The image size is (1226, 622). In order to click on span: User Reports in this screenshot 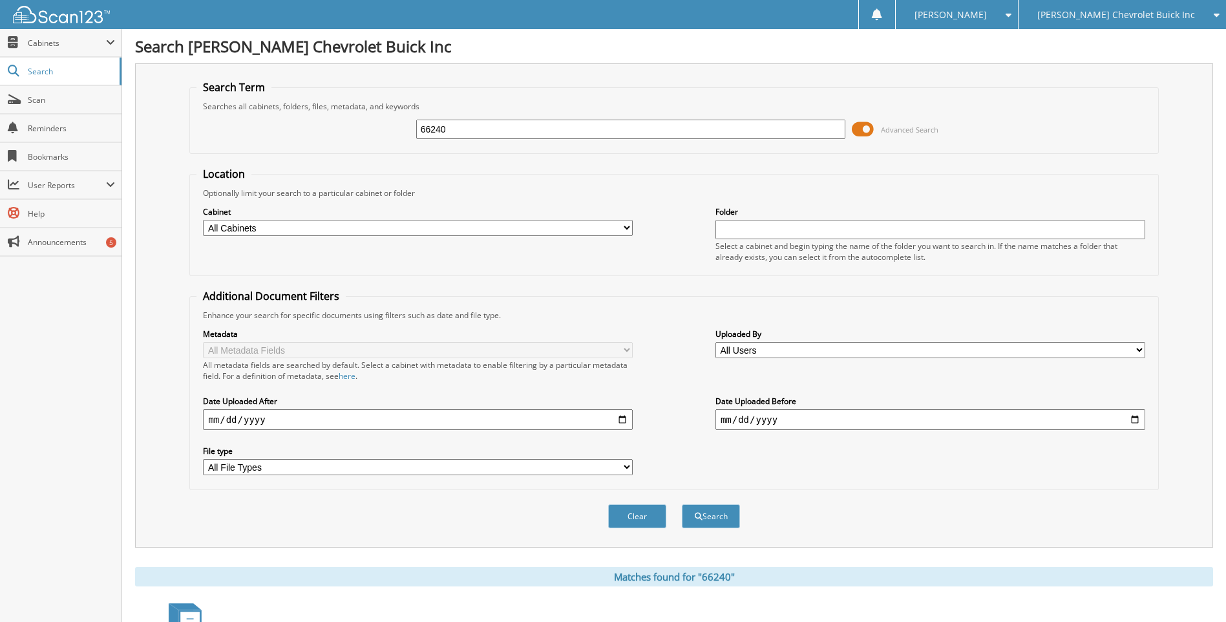, I will do `click(67, 185)`.